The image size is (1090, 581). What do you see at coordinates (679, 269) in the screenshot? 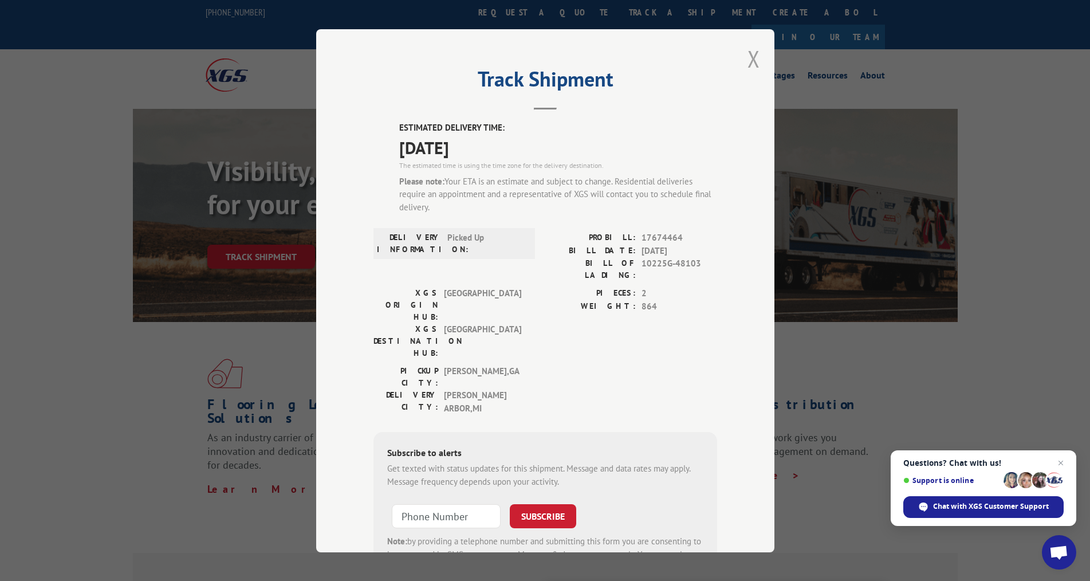
I see `span: 10225G-48103` at bounding box center [679, 269].